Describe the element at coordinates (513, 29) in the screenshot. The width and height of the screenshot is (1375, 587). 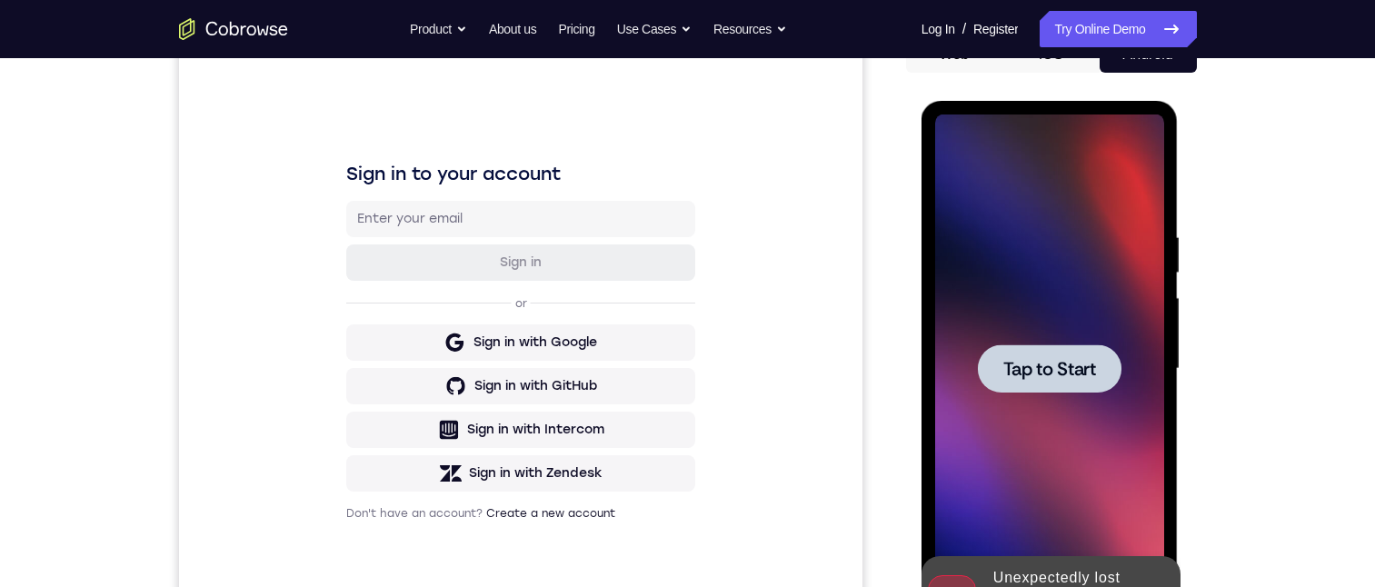
I see `a: About us` at that location.